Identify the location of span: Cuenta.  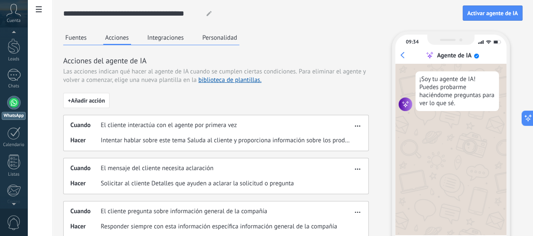
(13, 21).